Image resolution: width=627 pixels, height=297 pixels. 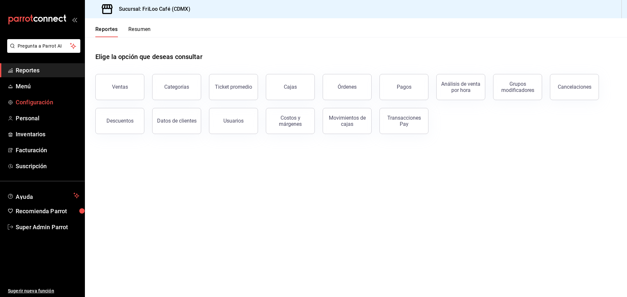 What do you see at coordinates (120, 121) in the screenshot?
I see `button: Descuentos` at bounding box center [120, 121].